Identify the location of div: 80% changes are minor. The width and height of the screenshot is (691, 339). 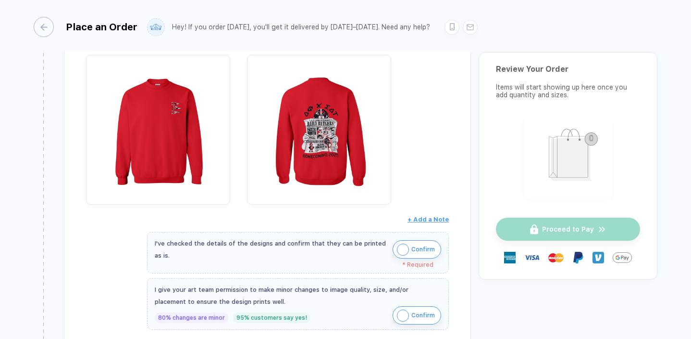
(191, 317).